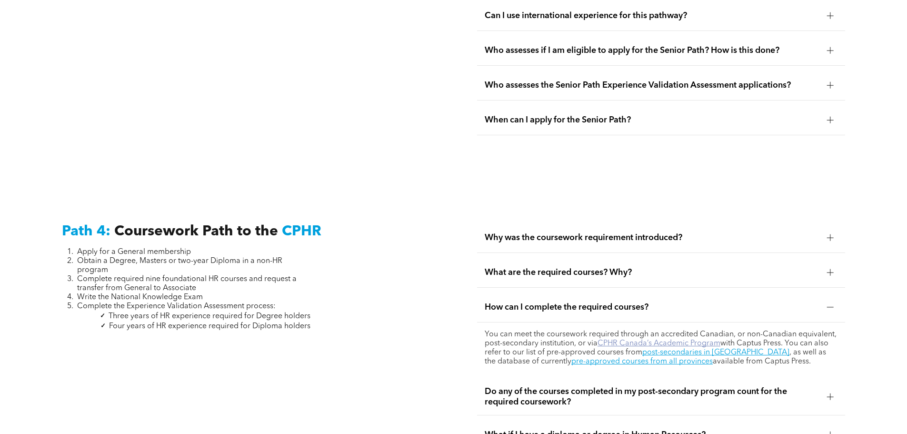 The width and height of the screenshot is (907, 434). Describe the element at coordinates (301, 231) in the screenshot. I see `span: CPHR` at that location.